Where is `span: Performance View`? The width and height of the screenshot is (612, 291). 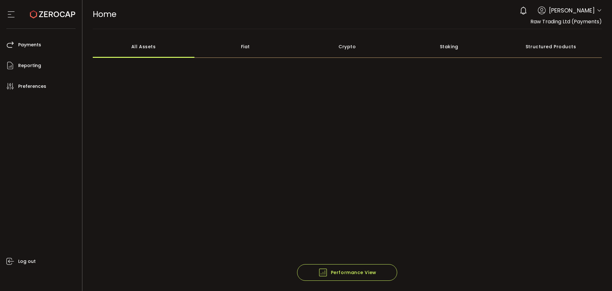
span: Performance View is located at coordinates (347, 272).